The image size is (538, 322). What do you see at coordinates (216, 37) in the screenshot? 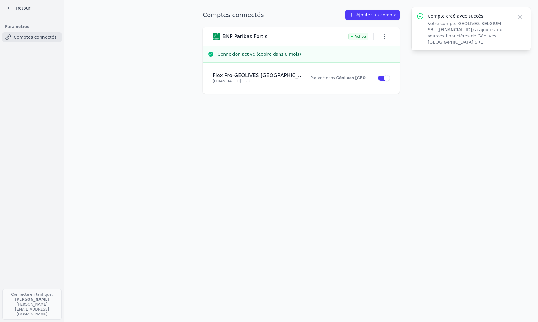
I see `img: BNP Paribas Fortis logo` at bounding box center [216, 37].